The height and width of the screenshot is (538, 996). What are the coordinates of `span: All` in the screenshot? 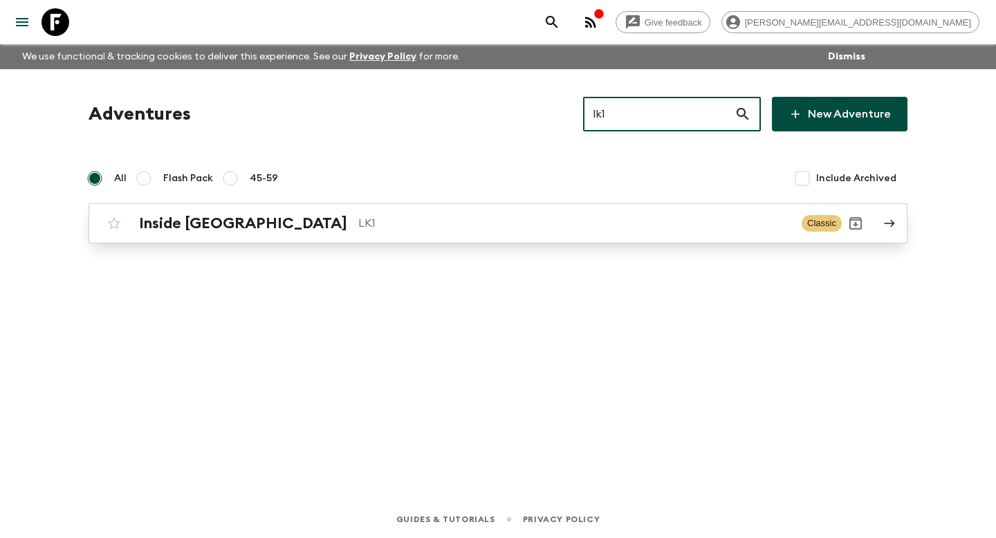 It's located at (120, 178).